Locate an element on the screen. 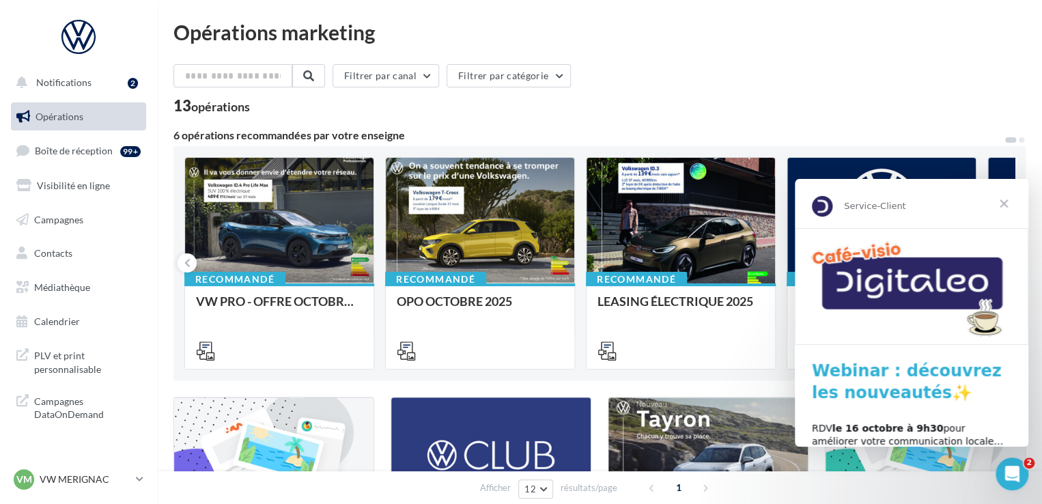 This screenshot has width=1042, height=504. span: Calendrier is located at coordinates (57, 321).